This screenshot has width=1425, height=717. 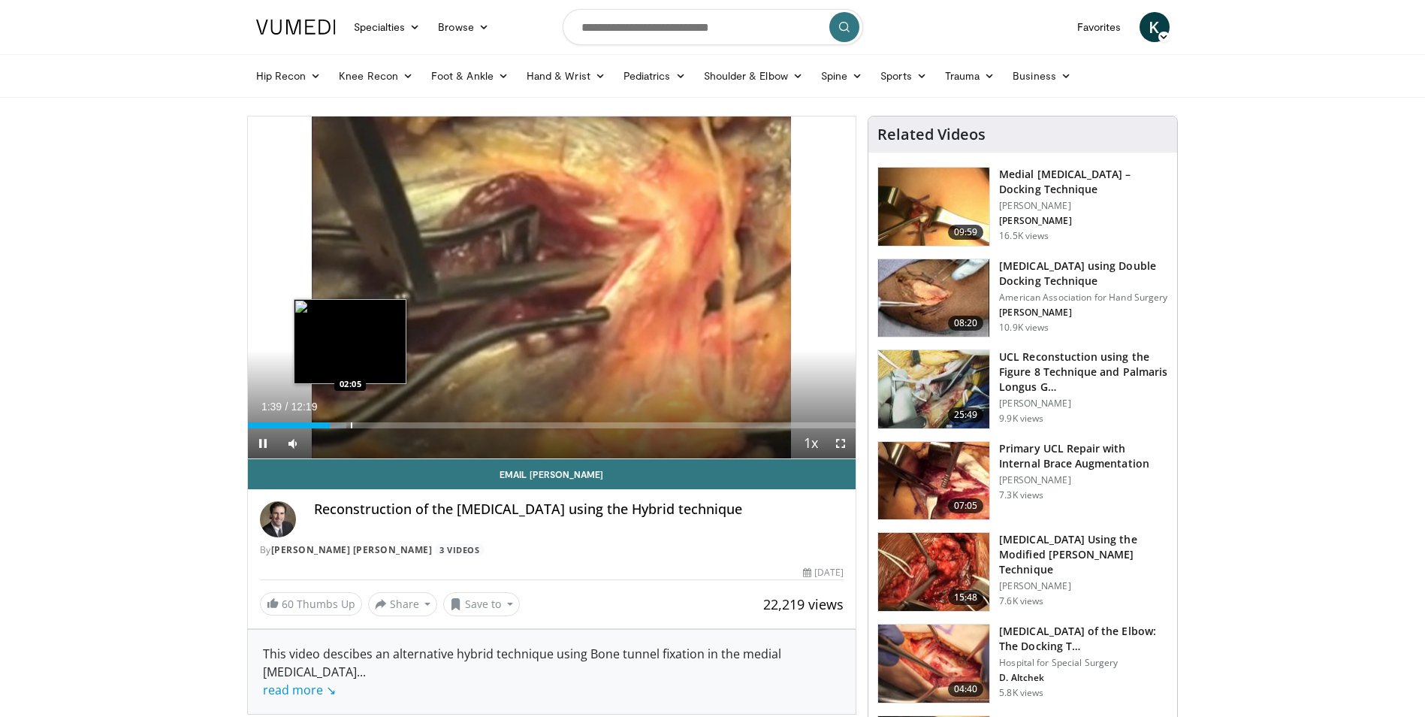 I want to click on a: Knee Recon, so click(x=376, y=76).